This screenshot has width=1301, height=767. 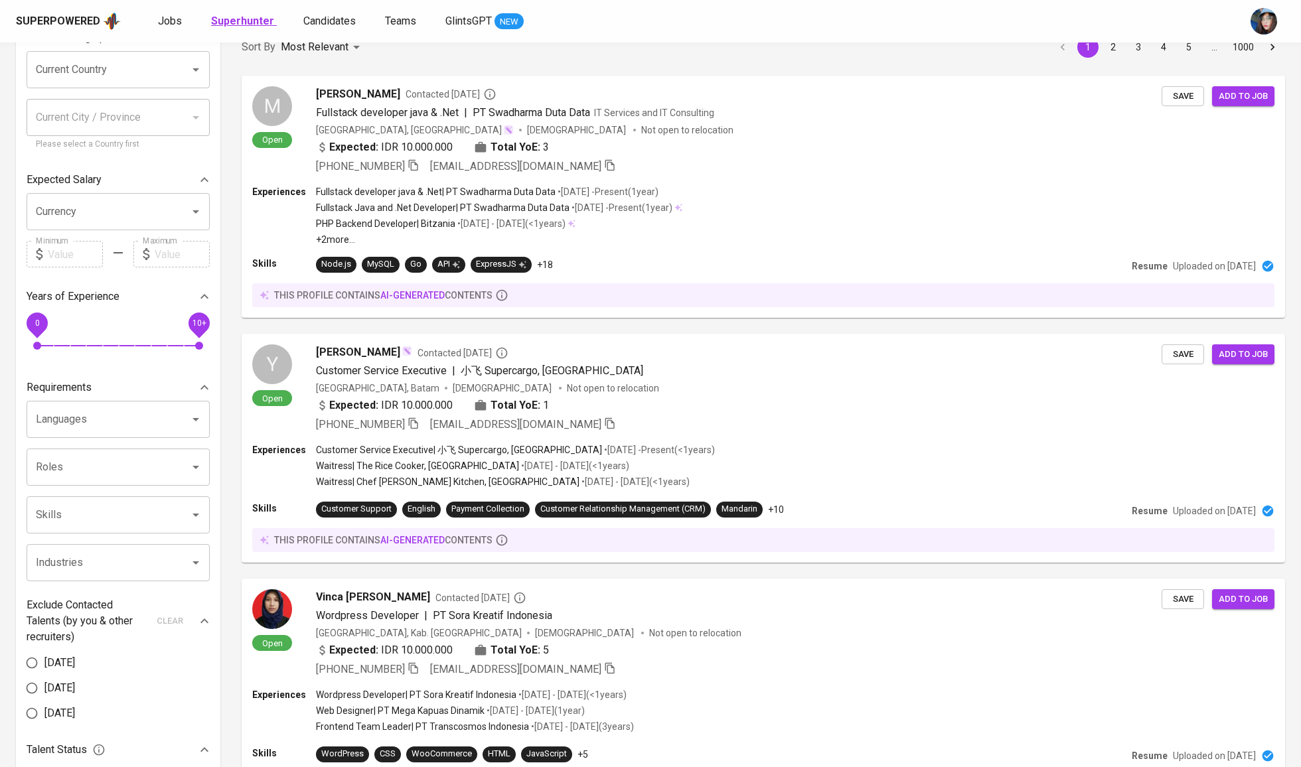 I want to click on div: MySQL, so click(x=380, y=264).